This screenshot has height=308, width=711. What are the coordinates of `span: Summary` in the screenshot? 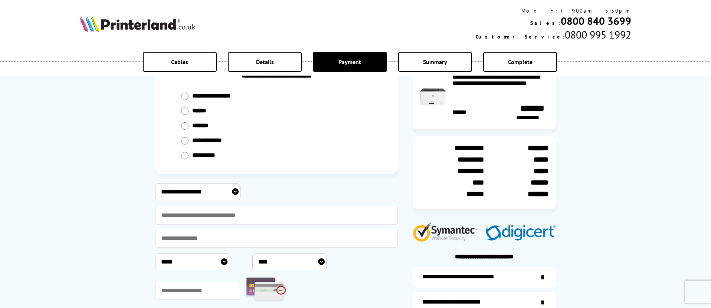 It's located at (435, 62).